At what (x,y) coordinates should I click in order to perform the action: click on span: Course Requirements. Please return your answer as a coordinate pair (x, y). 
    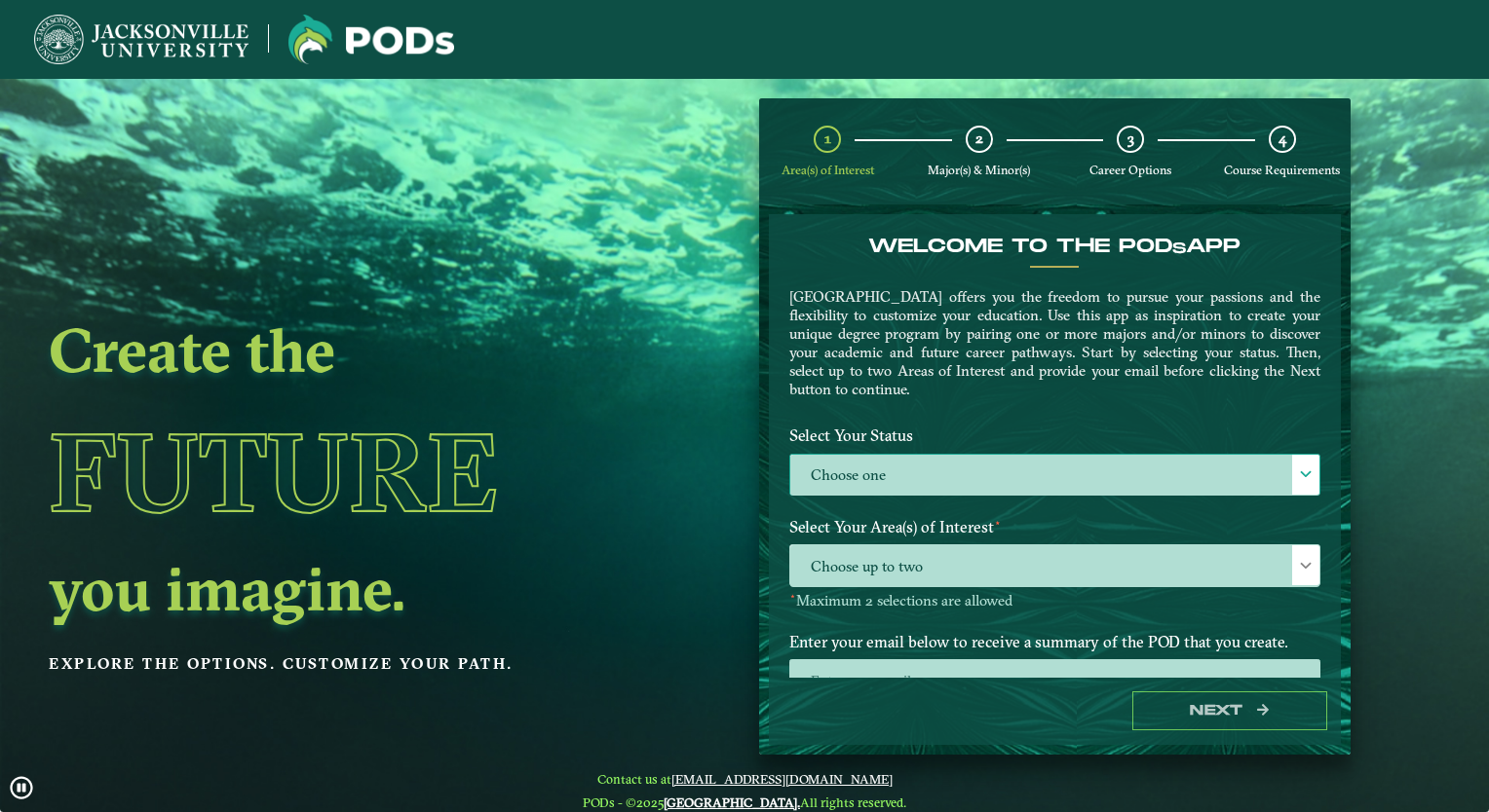
    Looking at the image, I should click on (1282, 169).